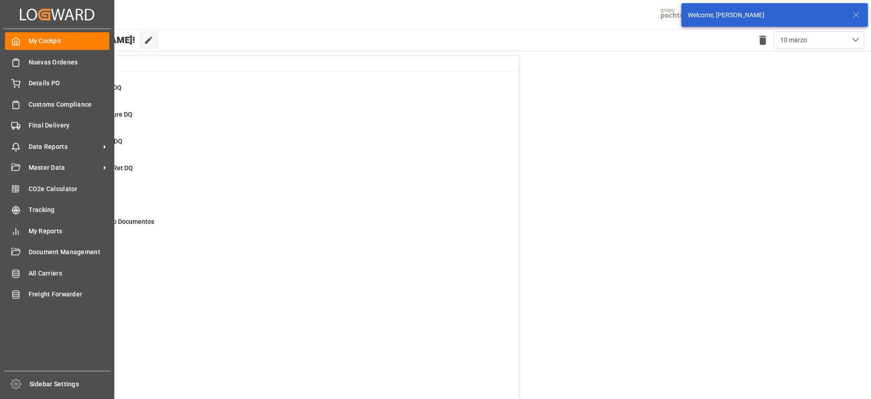 The height and width of the screenshot is (399, 871). What do you see at coordinates (57, 272) in the screenshot?
I see `a: All Carriers` at bounding box center [57, 272].